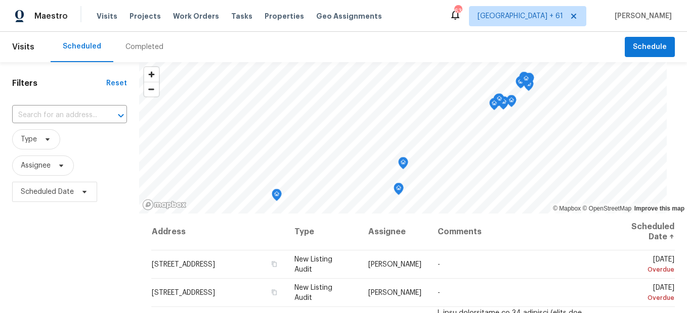  I want to click on div: Reset, so click(116, 83).